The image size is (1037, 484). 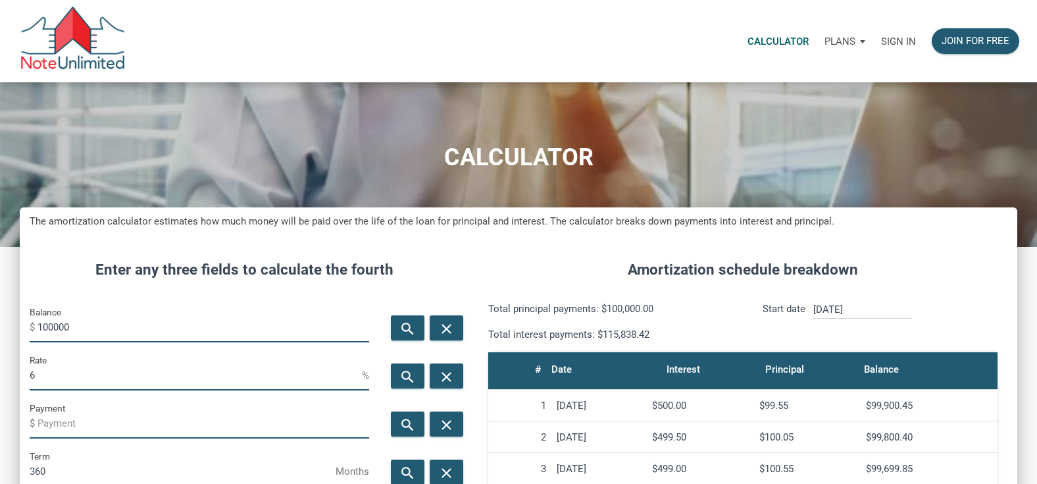 I want to click on input: Rate, so click(x=195, y=375).